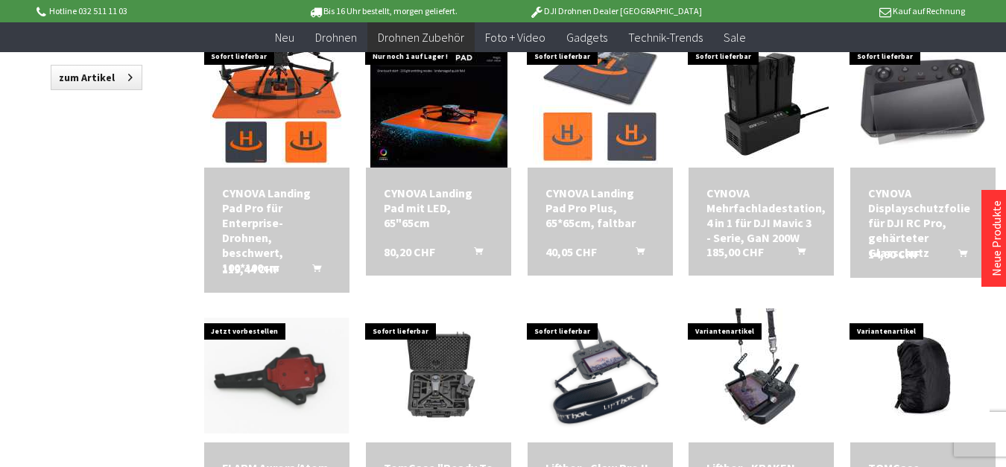  Describe the element at coordinates (277, 101) in the screenshot. I see `img: CYNOVA Landing Pad Pro für Enterprise-Drohnen, beschwert, 100*100cm` at that location.